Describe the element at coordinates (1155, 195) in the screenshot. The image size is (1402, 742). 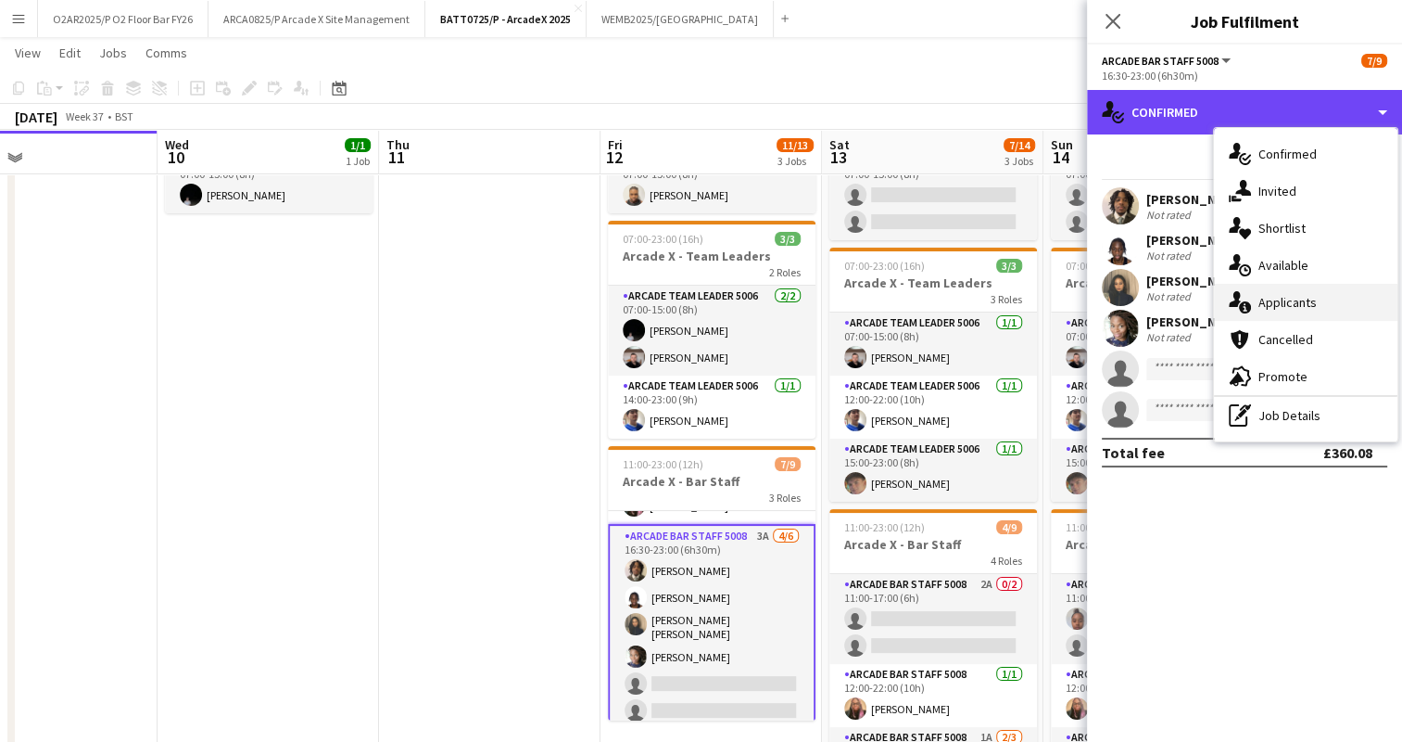
I see `app-card-role: Arcade Bar Staff 50085A0/207:00-15:00 (8h)` at that location.